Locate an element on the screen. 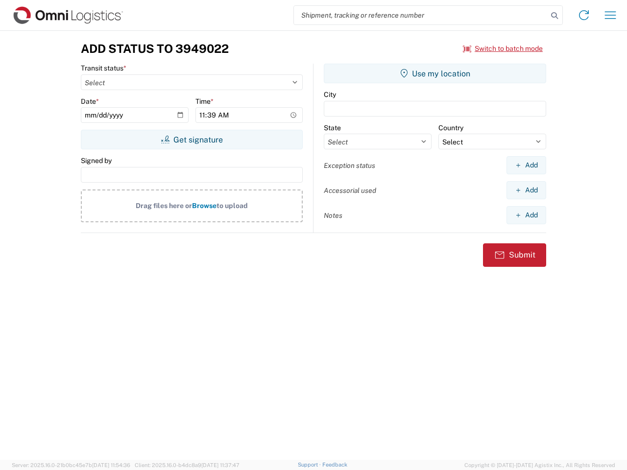  input: Shipment, tracking or reference number is located at coordinates (421, 15).